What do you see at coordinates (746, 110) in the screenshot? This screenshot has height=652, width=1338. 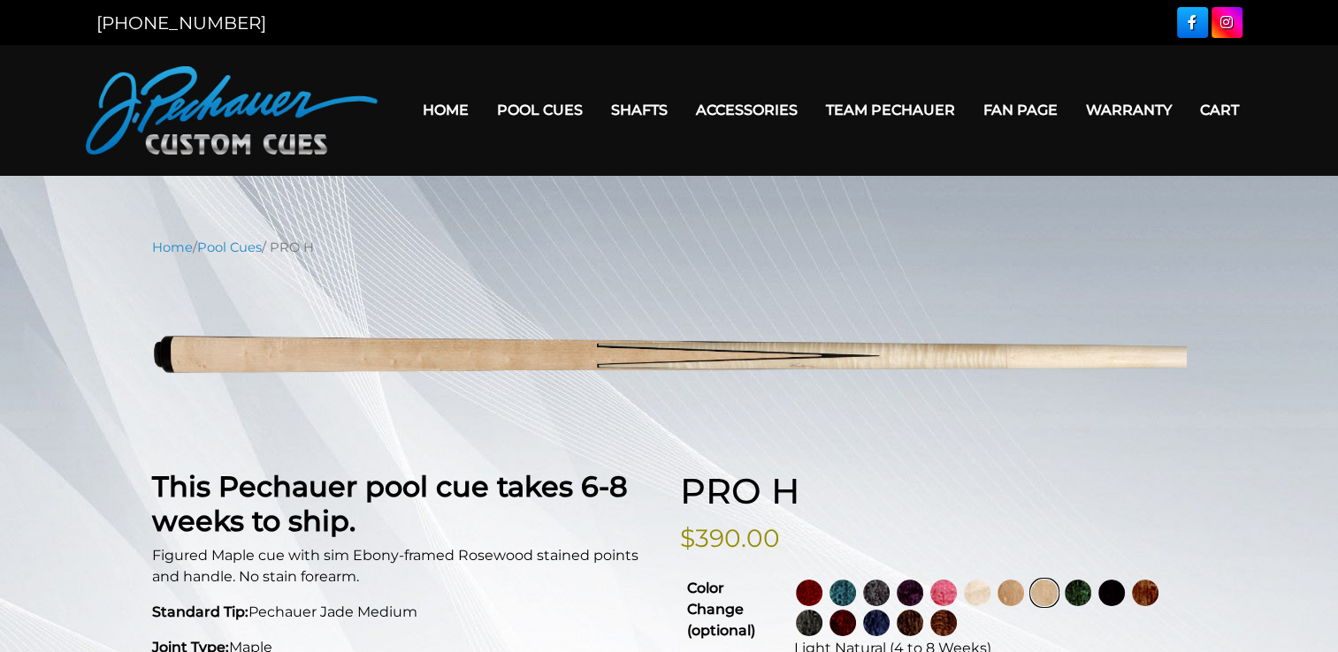 I see `a: Accessories` at bounding box center [746, 110].